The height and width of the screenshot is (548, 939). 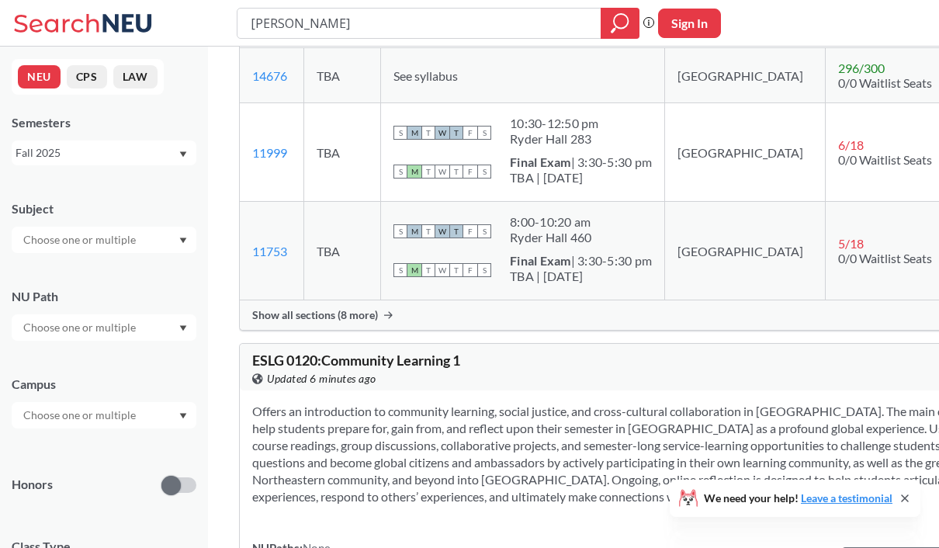 I want to click on a: 11999, so click(x=269, y=152).